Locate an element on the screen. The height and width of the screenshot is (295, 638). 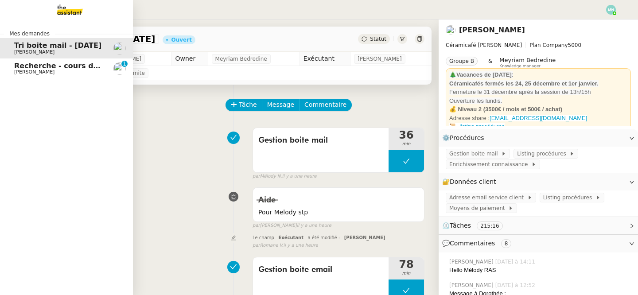
button: Tâche is located at coordinates (244, 105).